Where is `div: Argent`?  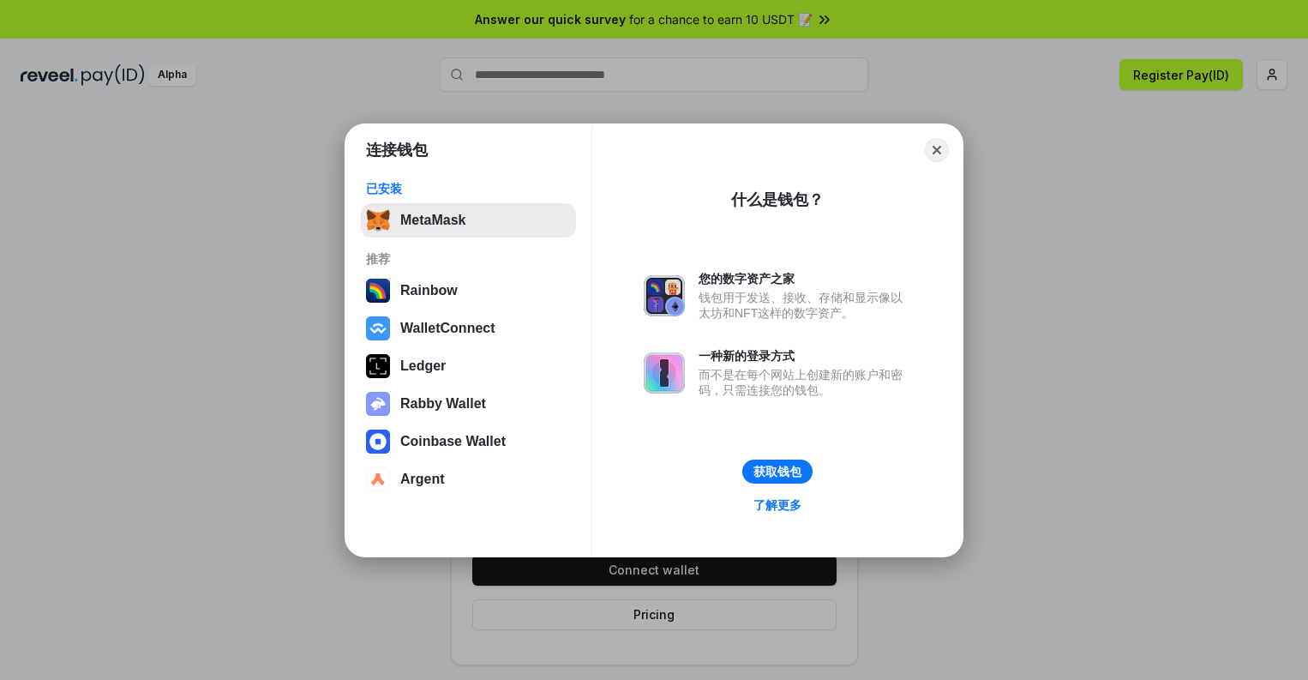 div: Argent is located at coordinates (423, 479).